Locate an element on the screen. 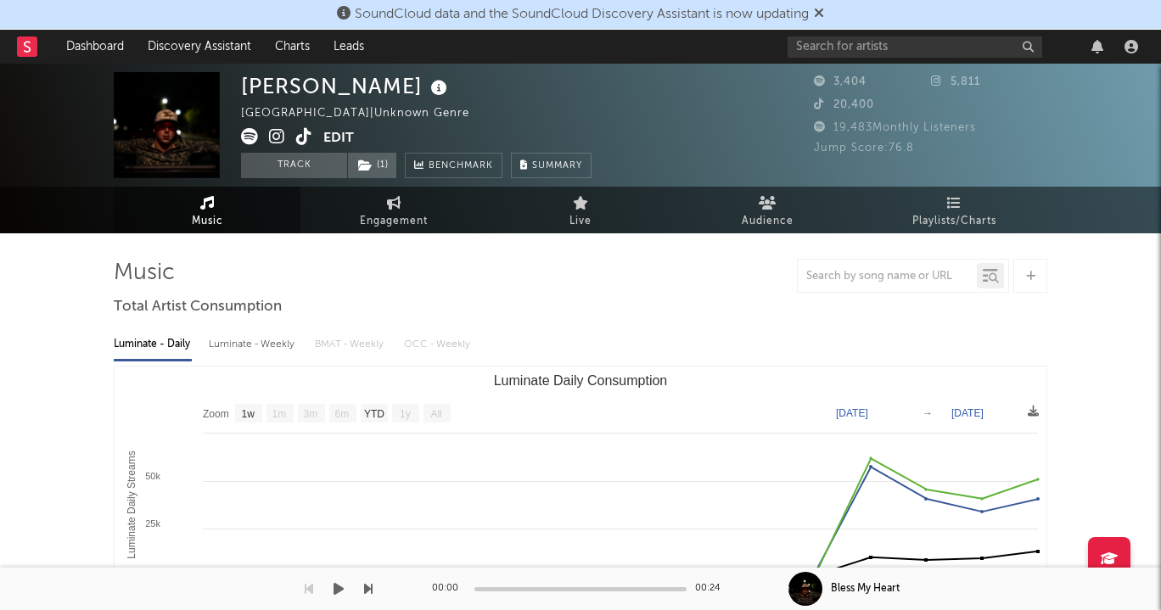 This screenshot has width=1161, height=610. text: 1m is located at coordinates (279, 414).